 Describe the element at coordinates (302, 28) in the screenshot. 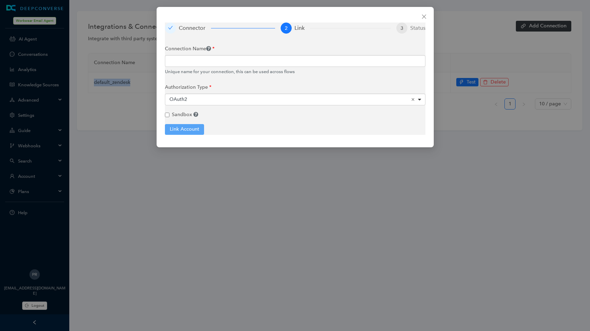

I see `div: Link` at that location.